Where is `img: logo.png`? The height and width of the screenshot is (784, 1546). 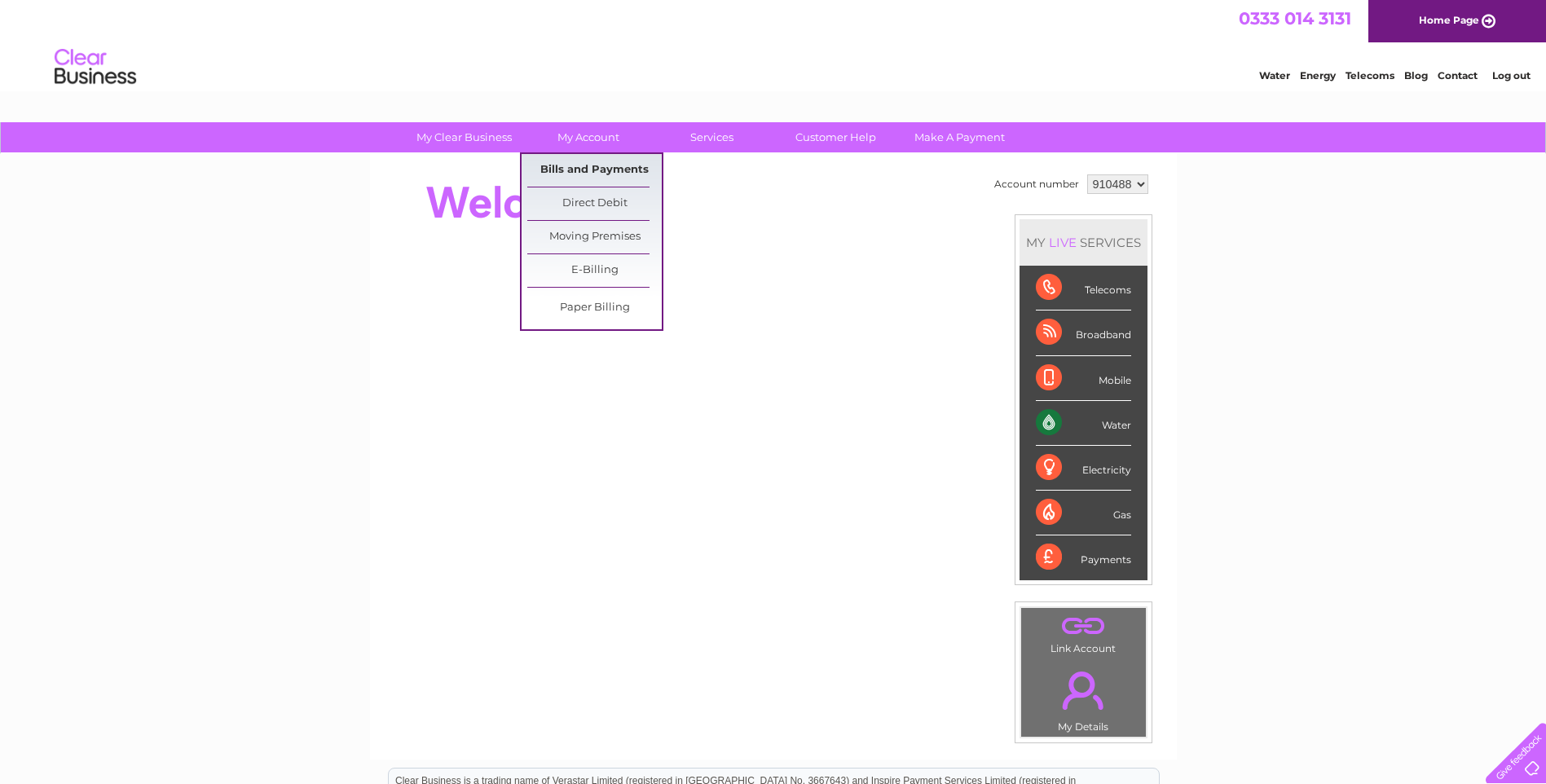 img: logo.png is located at coordinates (95, 66).